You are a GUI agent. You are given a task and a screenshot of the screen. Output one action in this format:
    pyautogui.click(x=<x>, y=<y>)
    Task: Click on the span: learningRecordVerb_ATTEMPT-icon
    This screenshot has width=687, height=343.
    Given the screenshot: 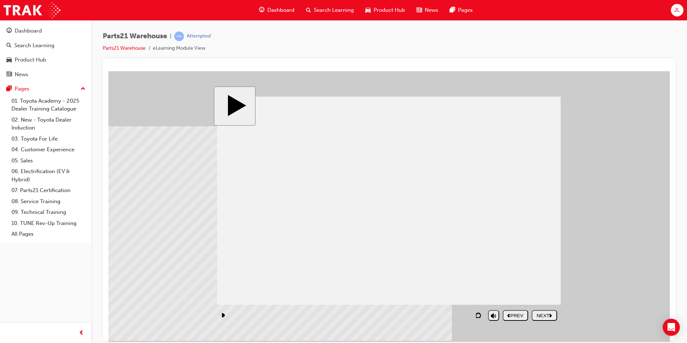 What is the action you would take?
    pyautogui.click(x=179, y=36)
    